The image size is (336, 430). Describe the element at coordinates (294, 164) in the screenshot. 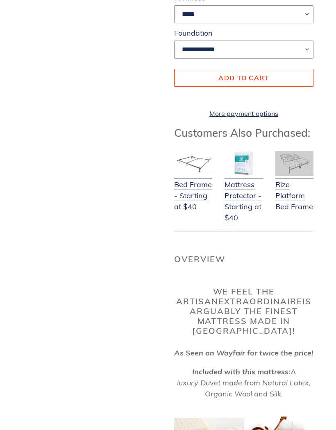

I see `img: Adjustable Base` at that location.